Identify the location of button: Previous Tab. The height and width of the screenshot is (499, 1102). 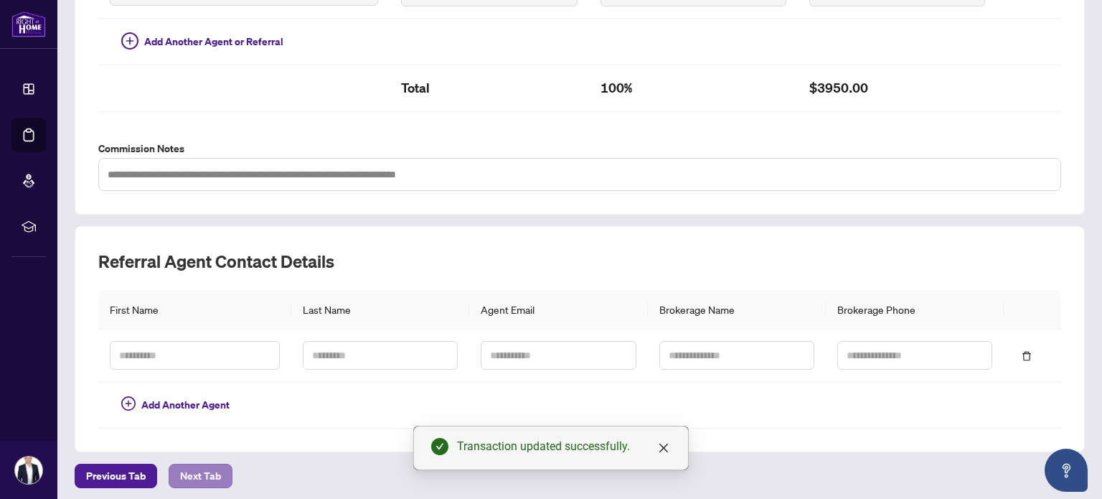
(116, 476).